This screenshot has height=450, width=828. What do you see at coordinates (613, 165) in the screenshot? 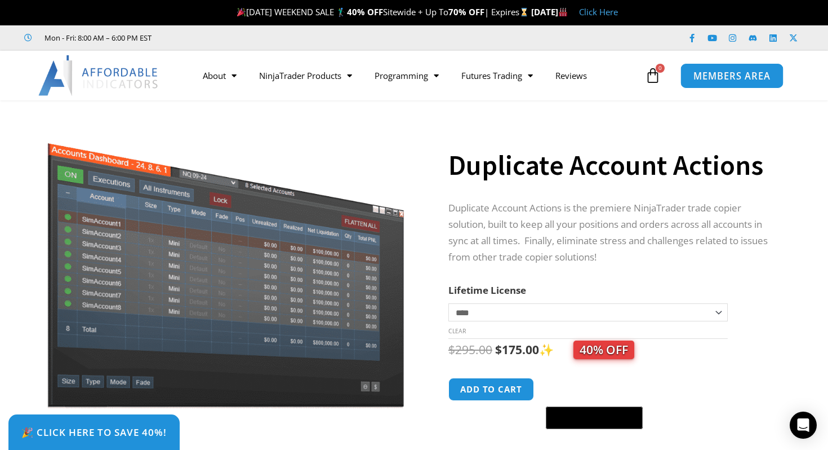
I see `h1: Duplicate Account Actions` at bounding box center [613, 165].